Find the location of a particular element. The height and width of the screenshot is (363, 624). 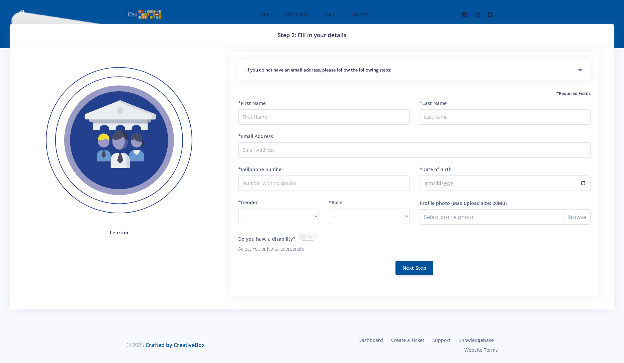

input: First Name is located at coordinates (324, 117).